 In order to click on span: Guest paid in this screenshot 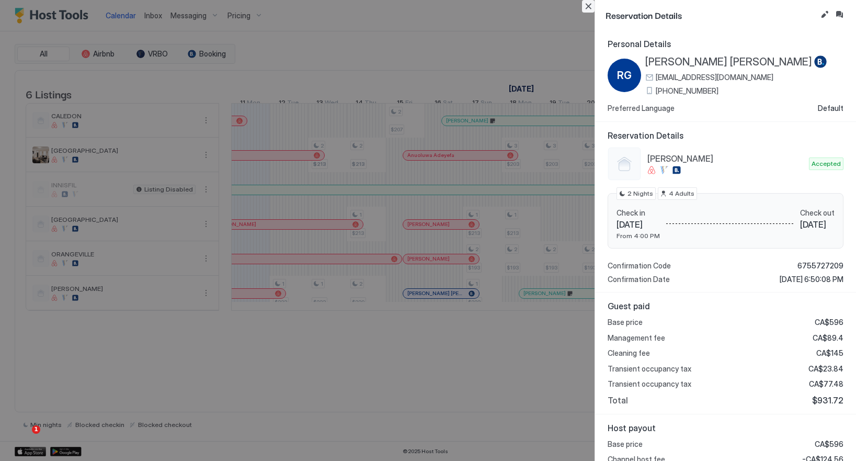, I will do `click(726, 306)`.